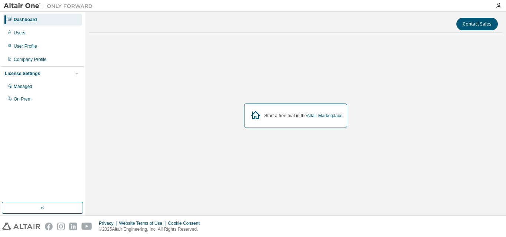 This screenshot has height=237, width=506. What do you see at coordinates (151, 230) in the screenshot?
I see `p: © 2025 Altair Engineering, Inc. All Rights Reserved.` at bounding box center [151, 230].